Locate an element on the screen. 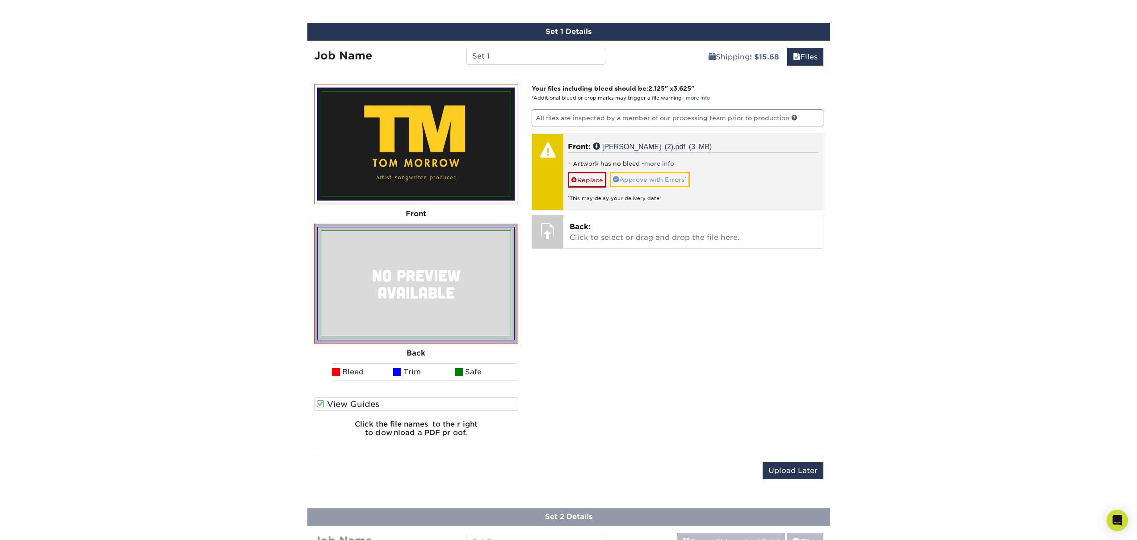  label: View Guides is located at coordinates (416, 404).